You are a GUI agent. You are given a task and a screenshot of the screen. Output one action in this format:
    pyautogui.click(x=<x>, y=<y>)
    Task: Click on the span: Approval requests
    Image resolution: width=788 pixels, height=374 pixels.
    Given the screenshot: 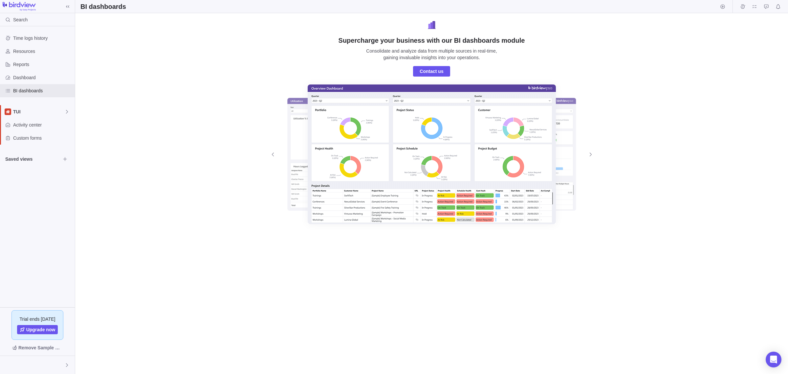 What is the action you would take?
    pyautogui.click(x=767, y=7)
    